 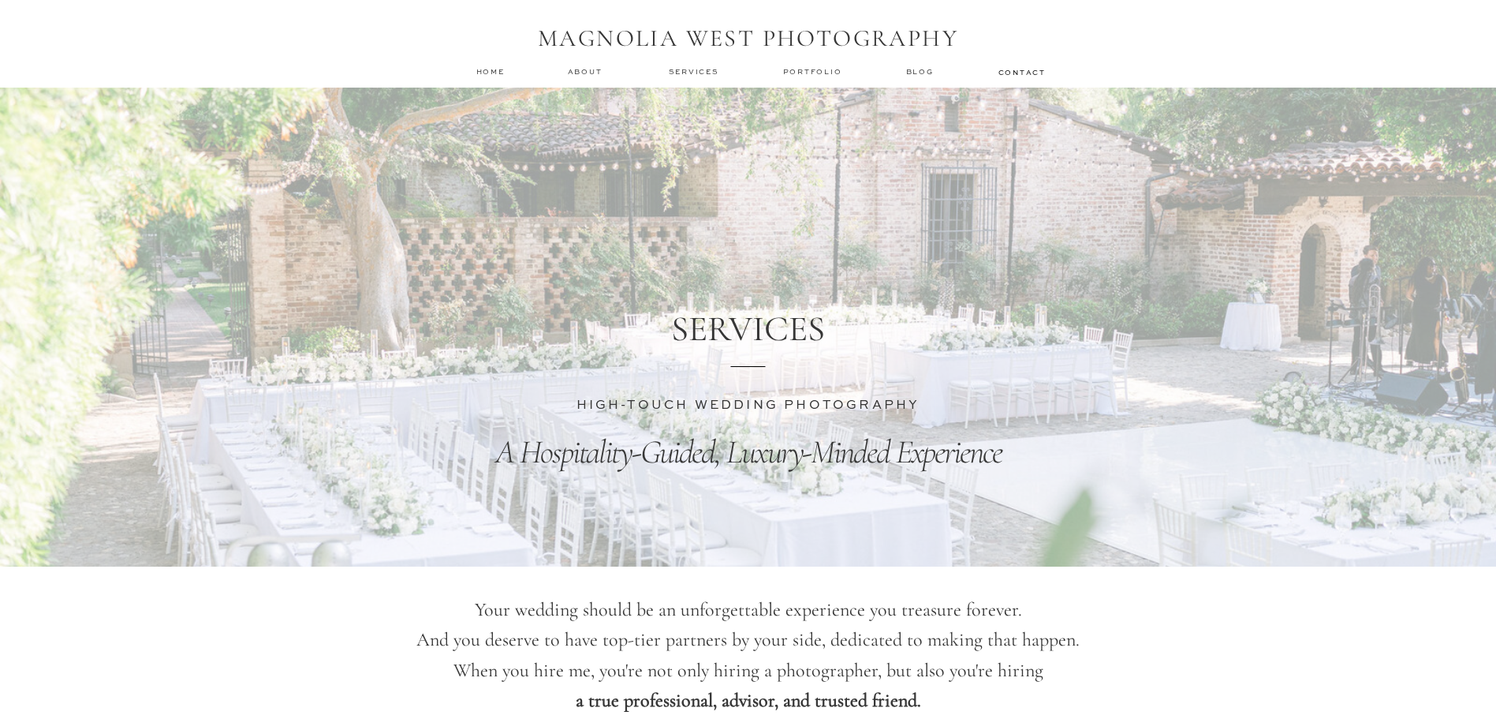 I want to click on a: home, so click(x=491, y=71).